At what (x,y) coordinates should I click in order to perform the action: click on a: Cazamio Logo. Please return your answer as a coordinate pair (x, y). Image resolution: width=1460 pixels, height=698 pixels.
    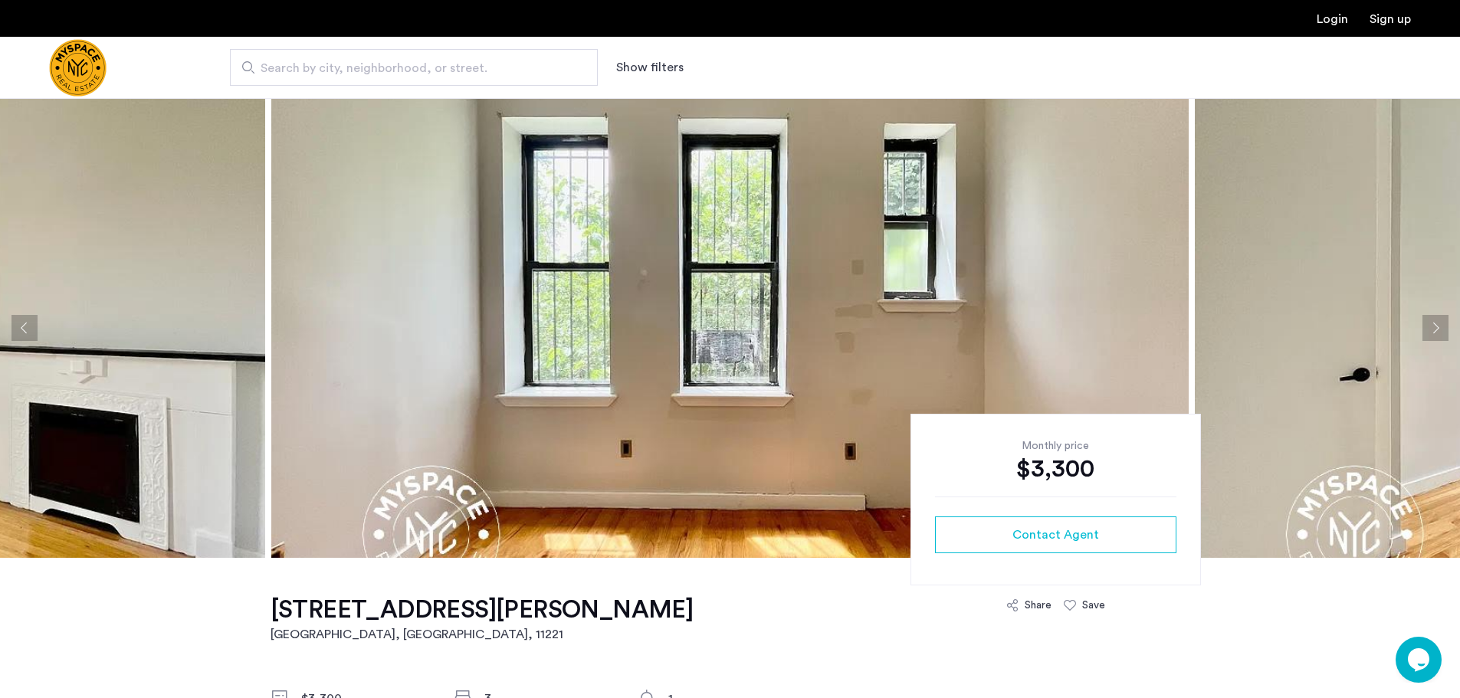
    Looking at the image, I should click on (77, 67).